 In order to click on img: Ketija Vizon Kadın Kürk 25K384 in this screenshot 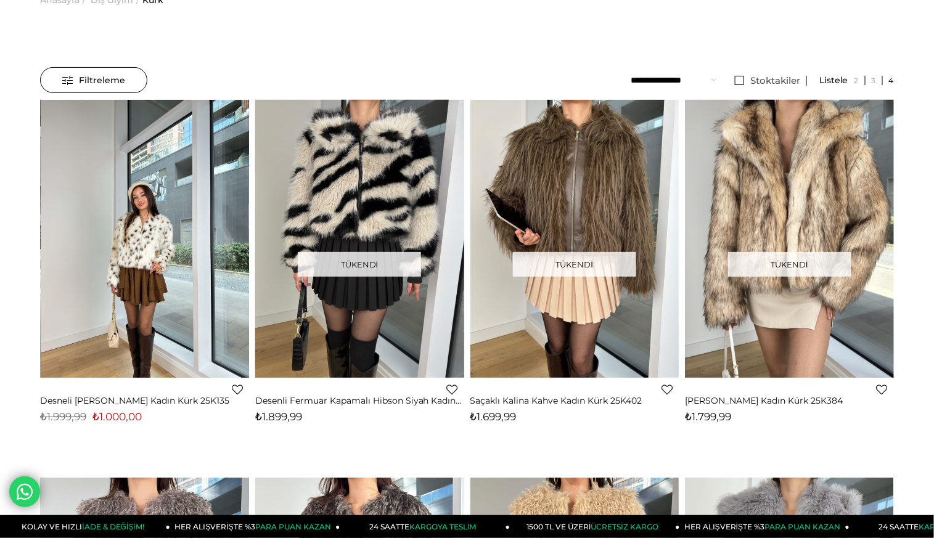, I will do `click(789, 239)`.